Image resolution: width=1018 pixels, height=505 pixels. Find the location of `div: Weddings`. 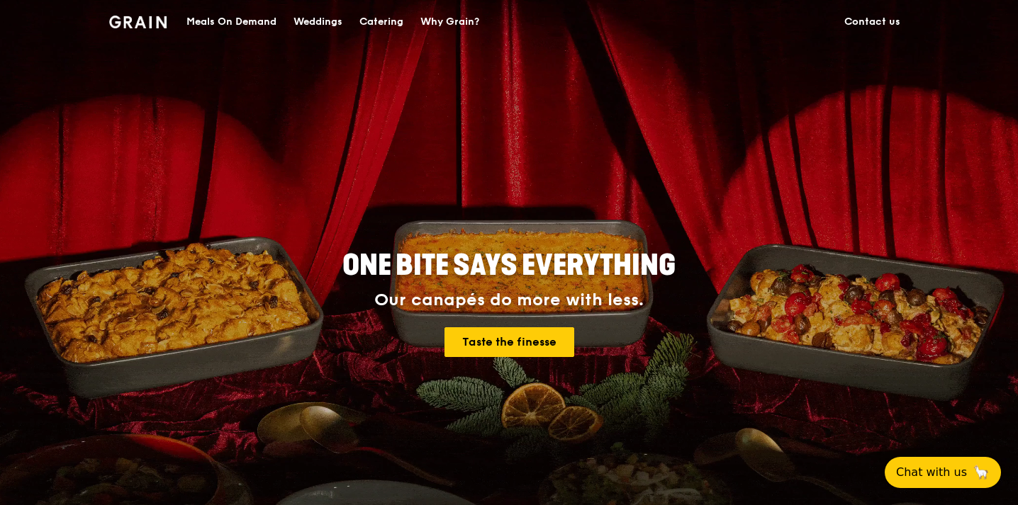

div: Weddings is located at coordinates (317, 22).